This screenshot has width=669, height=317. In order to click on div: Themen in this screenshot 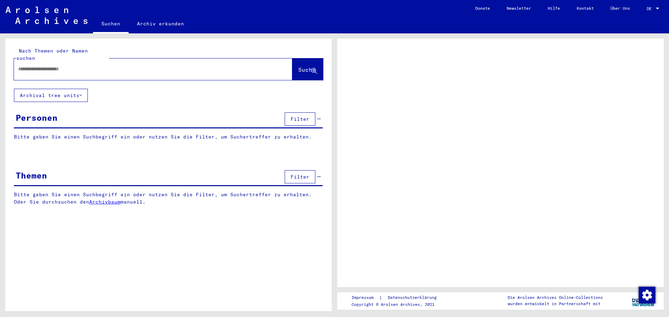, I will do `click(31, 176)`.